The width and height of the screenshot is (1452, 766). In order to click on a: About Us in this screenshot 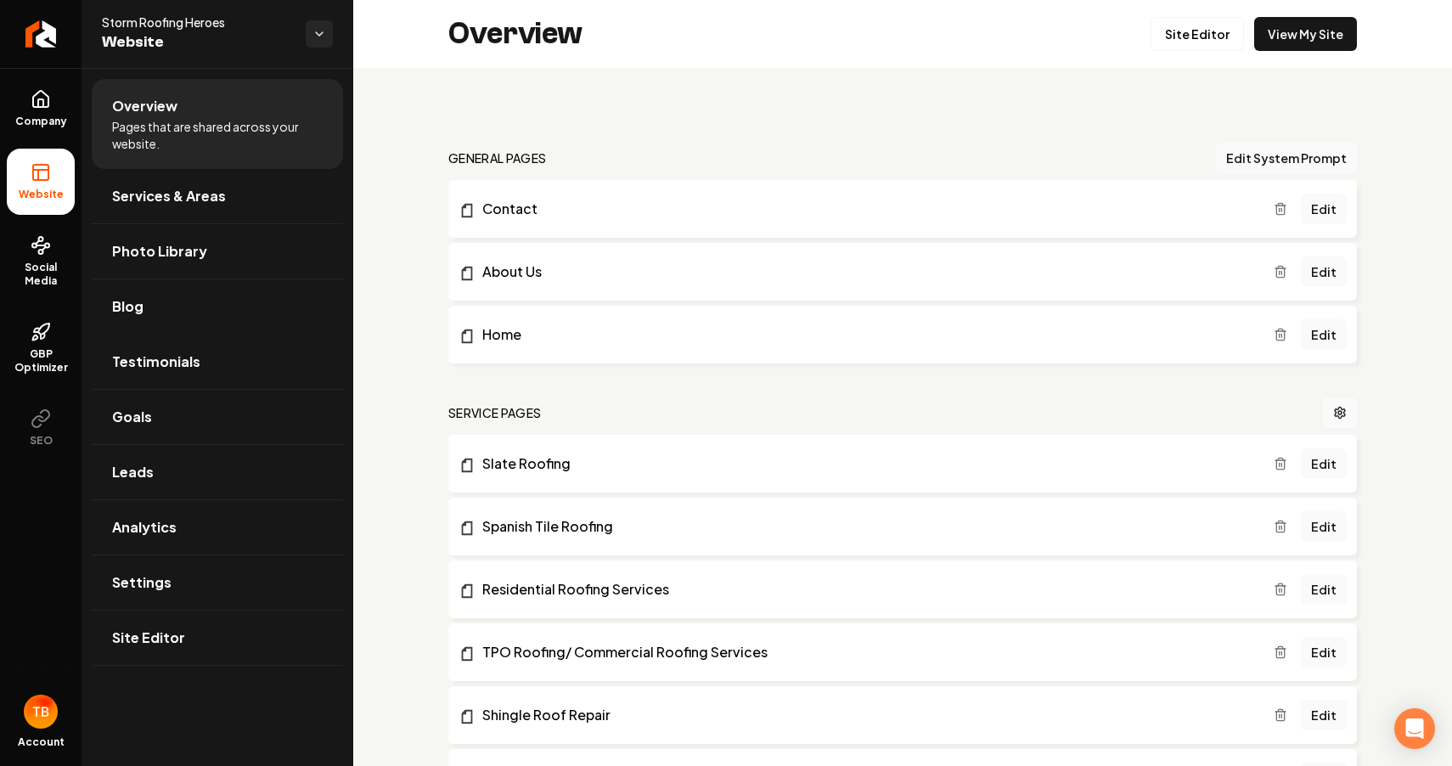, I will do `click(866, 272)`.